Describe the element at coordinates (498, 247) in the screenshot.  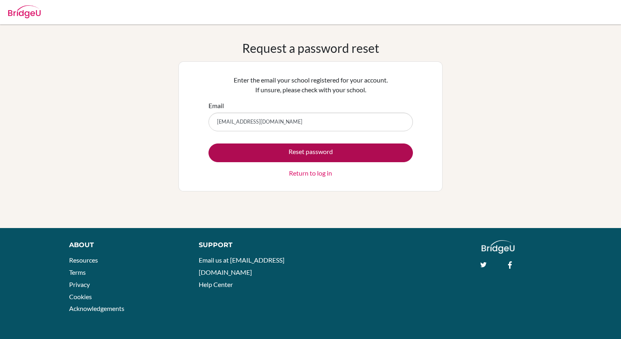
I see `img: logo_white@2x-f4f0deed5e89b7ecb1c2cc34c3e3d731f90f0f143d5ea2071677605dd97b5244.png` at that location.